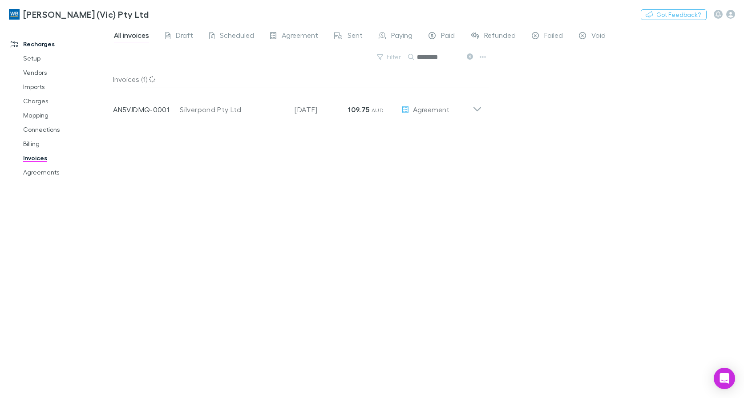 This screenshot has width=744, height=398. What do you see at coordinates (448, 36) in the screenshot?
I see `span: Paid` at bounding box center [448, 36].